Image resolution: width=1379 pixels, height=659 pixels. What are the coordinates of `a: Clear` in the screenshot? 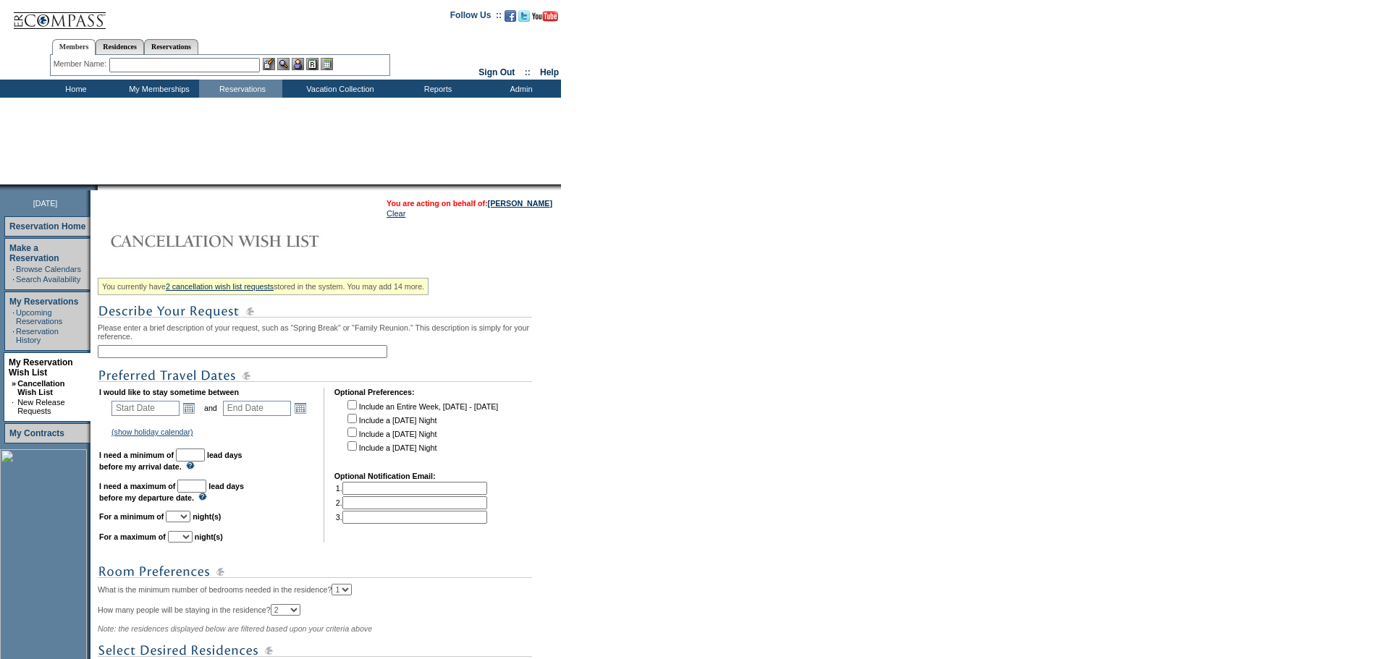 It's located at (396, 213).